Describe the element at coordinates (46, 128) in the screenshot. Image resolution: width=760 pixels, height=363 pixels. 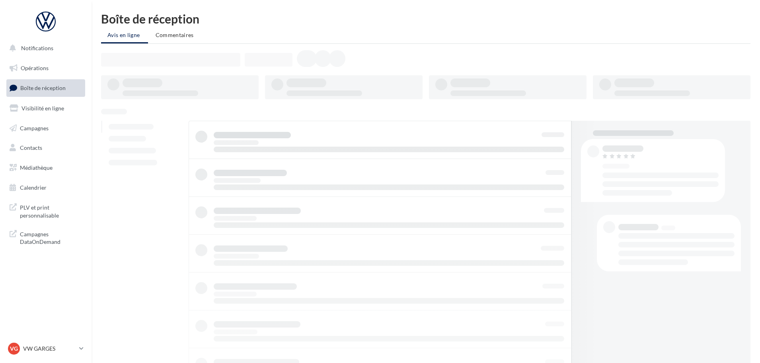
I see `a: Campagnes` at that location.